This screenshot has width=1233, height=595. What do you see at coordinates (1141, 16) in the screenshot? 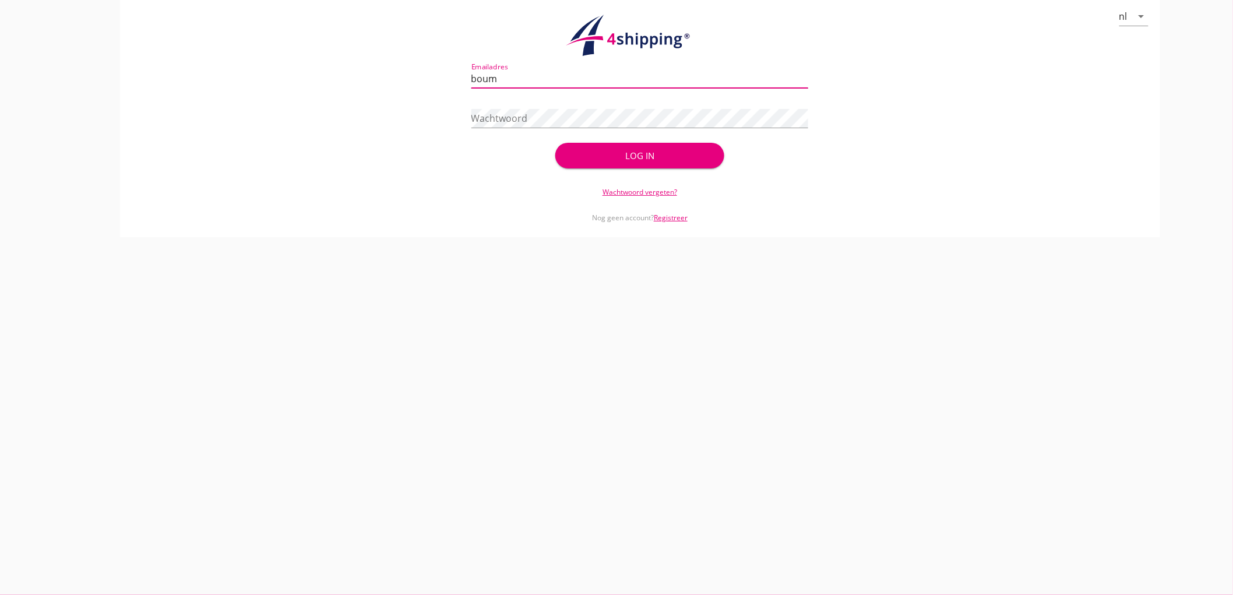
I see `i: arrow_drop_down` at bounding box center [1141, 16].